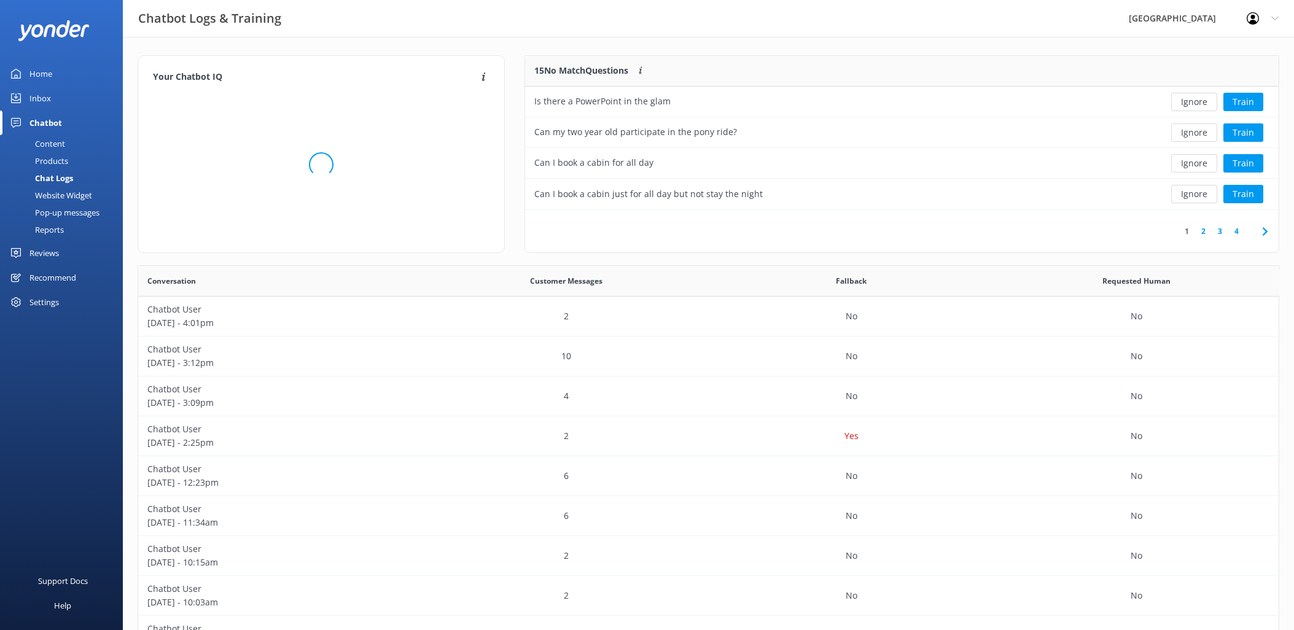 The image size is (1294, 630). What do you see at coordinates (1186, 231) in the screenshot?
I see `a: 1` at bounding box center [1186, 231].